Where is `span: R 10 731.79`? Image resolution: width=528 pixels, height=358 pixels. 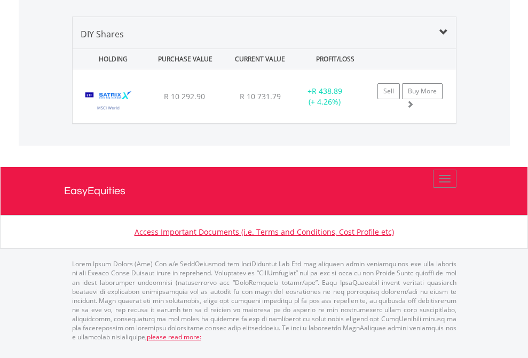
span: R 10 731.79 is located at coordinates (260, 96).